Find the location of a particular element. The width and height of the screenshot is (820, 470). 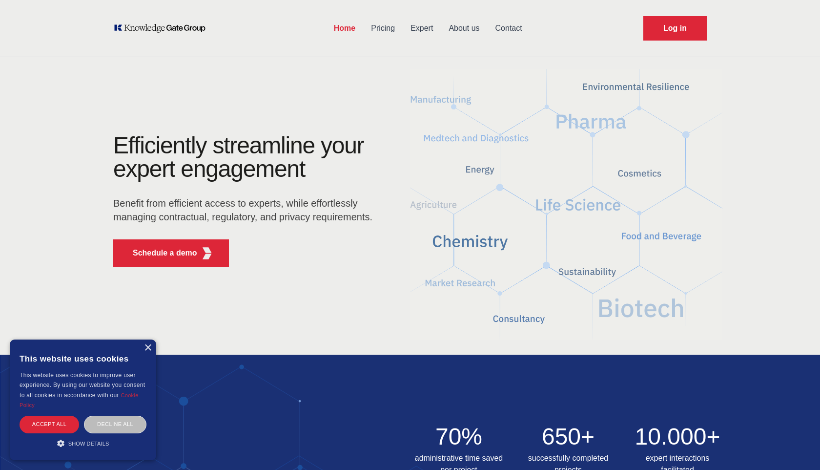

div: Show details is located at coordinates (83, 443).